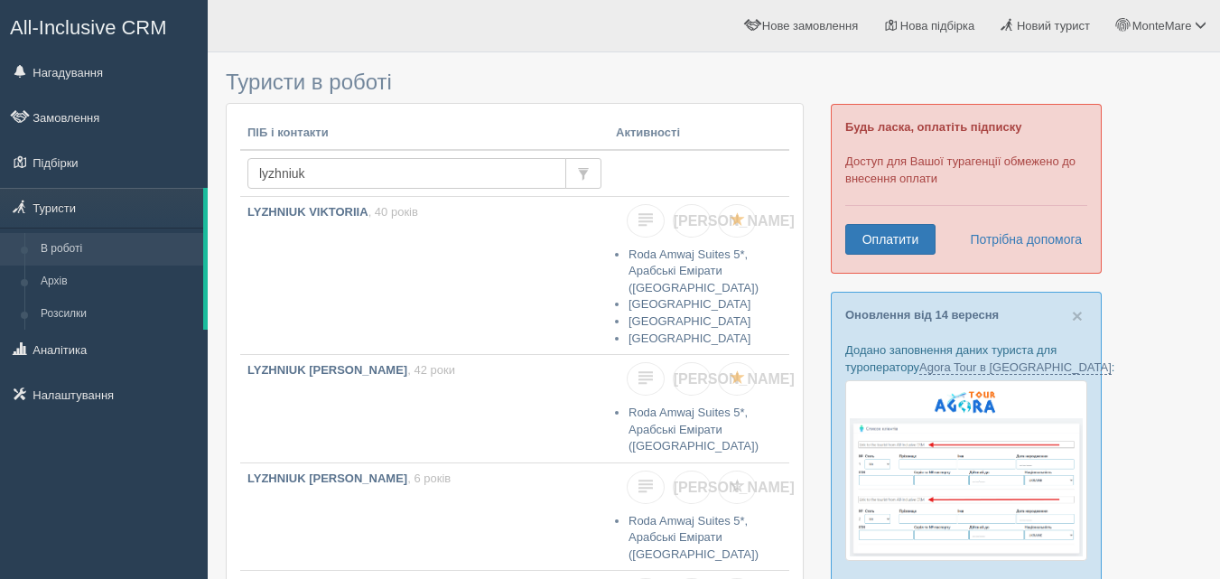 This screenshot has height=579, width=1220. Describe the element at coordinates (117, 314) in the screenshot. I see `a: Розсилки` at that location.